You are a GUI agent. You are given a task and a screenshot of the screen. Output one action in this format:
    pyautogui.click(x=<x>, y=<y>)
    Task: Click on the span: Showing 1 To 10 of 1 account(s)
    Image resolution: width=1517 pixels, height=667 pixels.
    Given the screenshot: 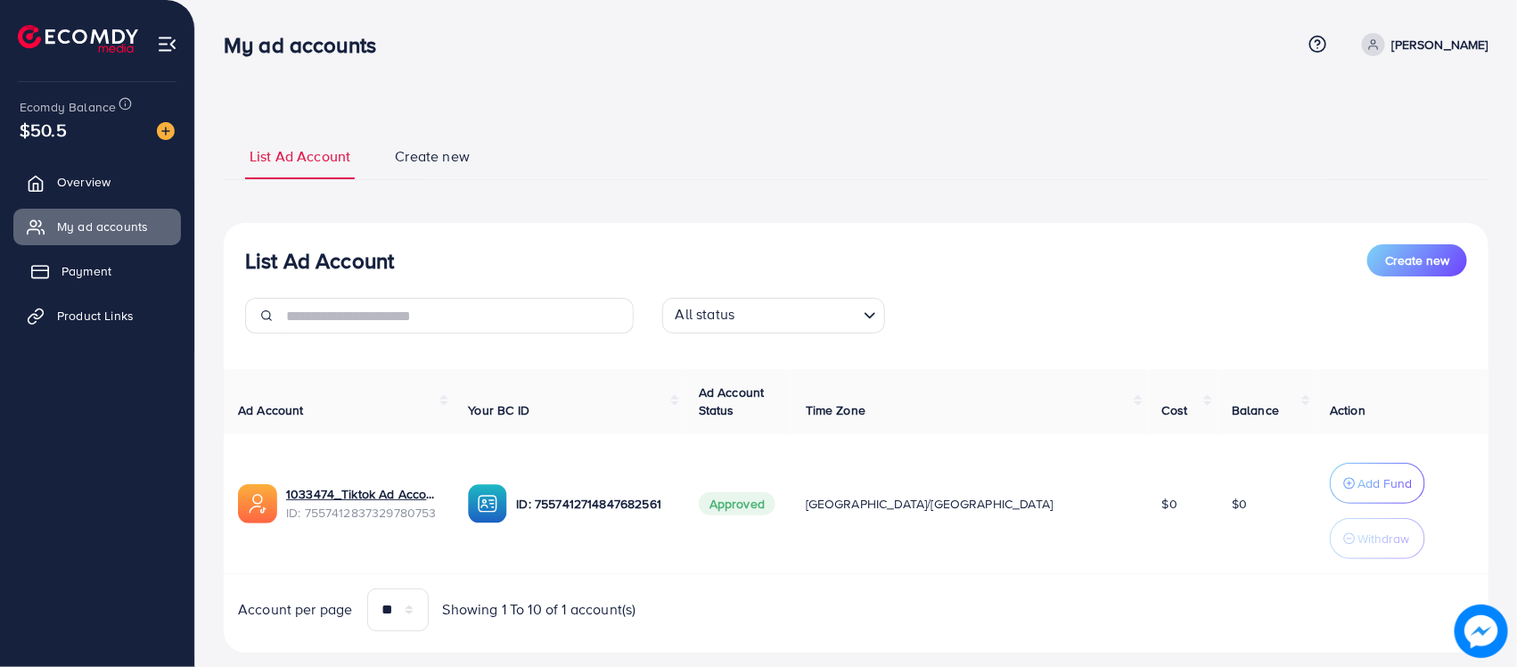 What is the action you would take?
    pyautogui.click(x=539, y=609)
    